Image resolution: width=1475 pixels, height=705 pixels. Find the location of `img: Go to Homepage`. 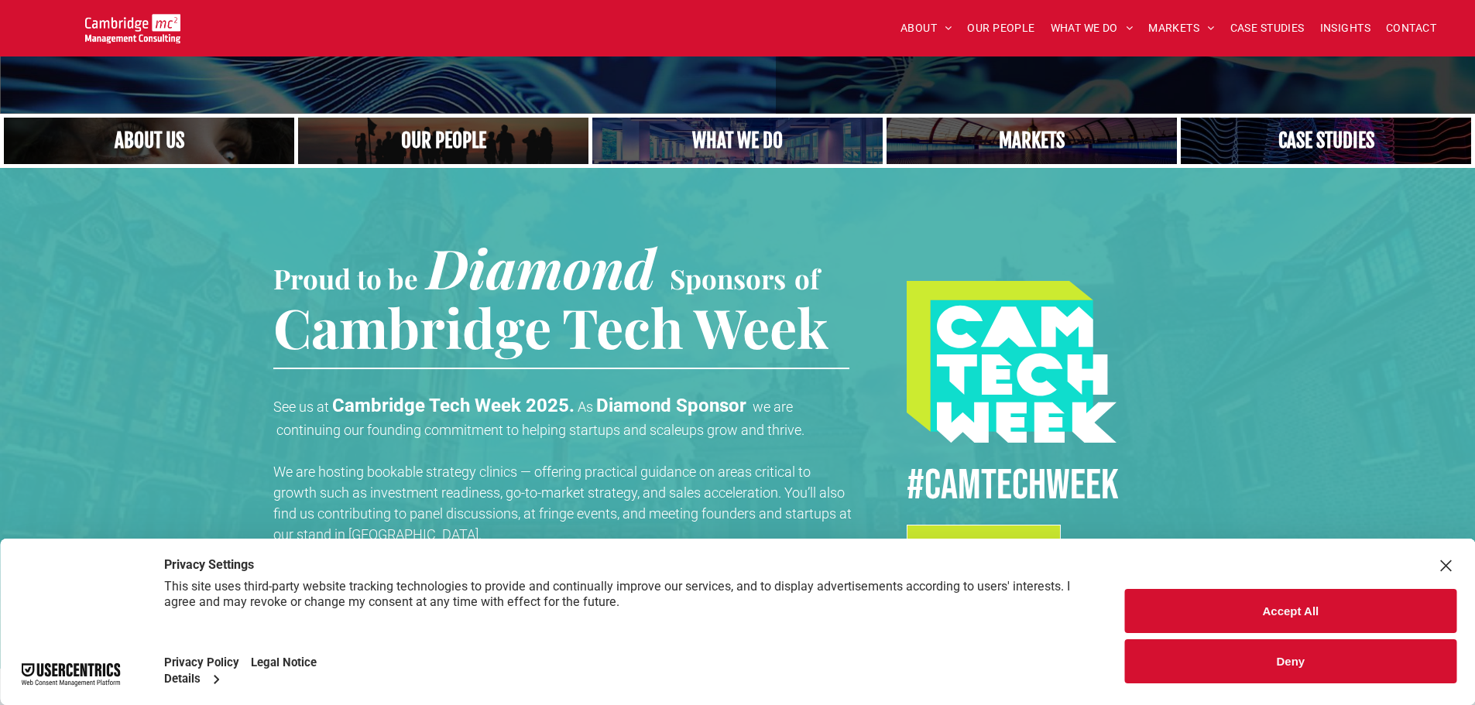

img: Go to Homepage is located at coordinates (132, 29).